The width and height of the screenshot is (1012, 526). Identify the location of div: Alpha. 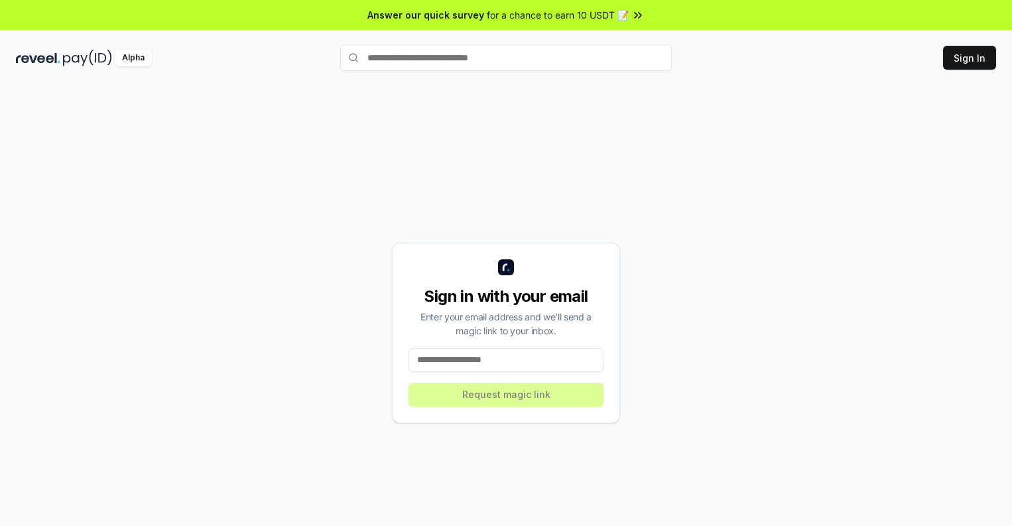
(133, 58).